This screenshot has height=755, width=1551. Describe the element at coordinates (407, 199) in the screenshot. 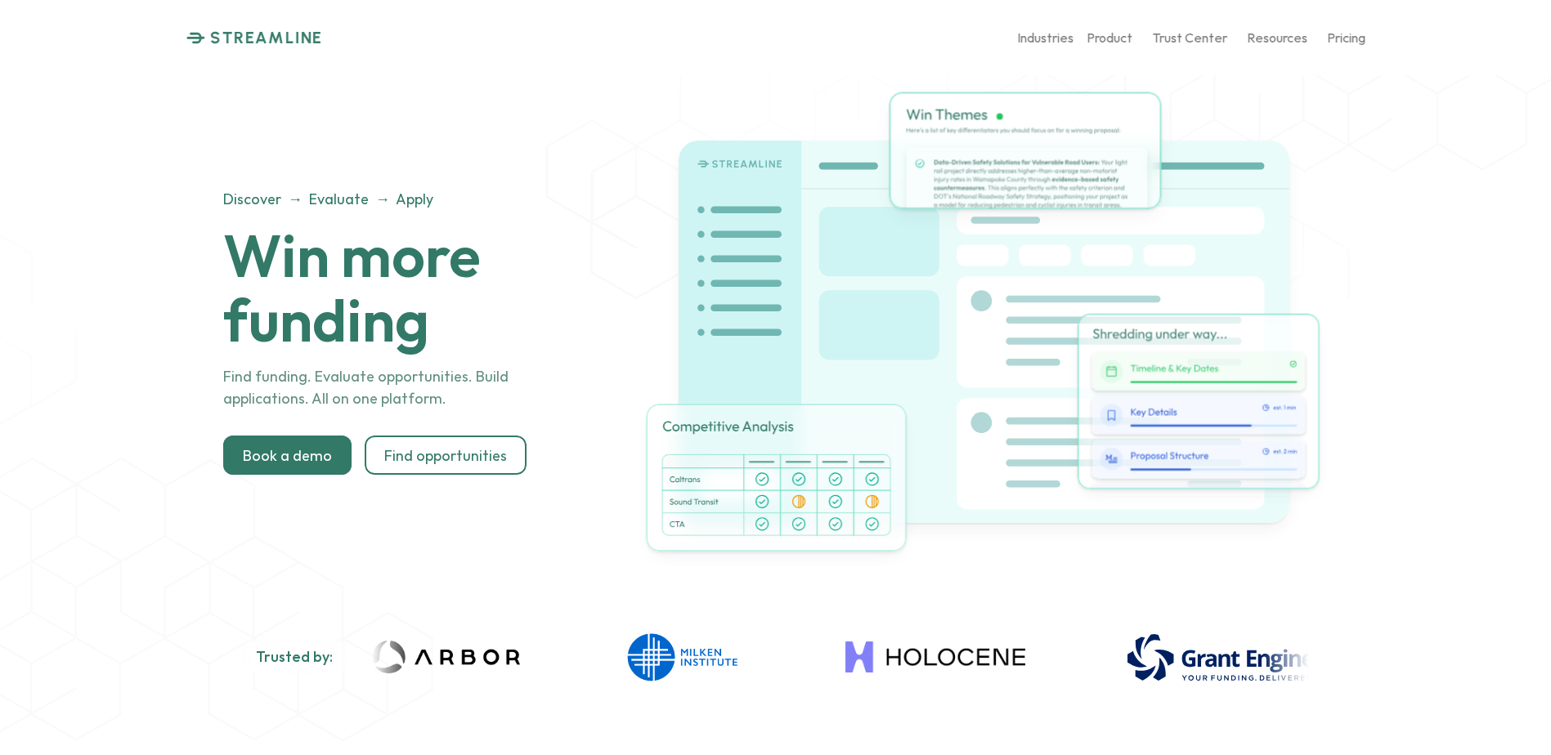

I see `p: Discover → Evaluate → Apply` at that location.